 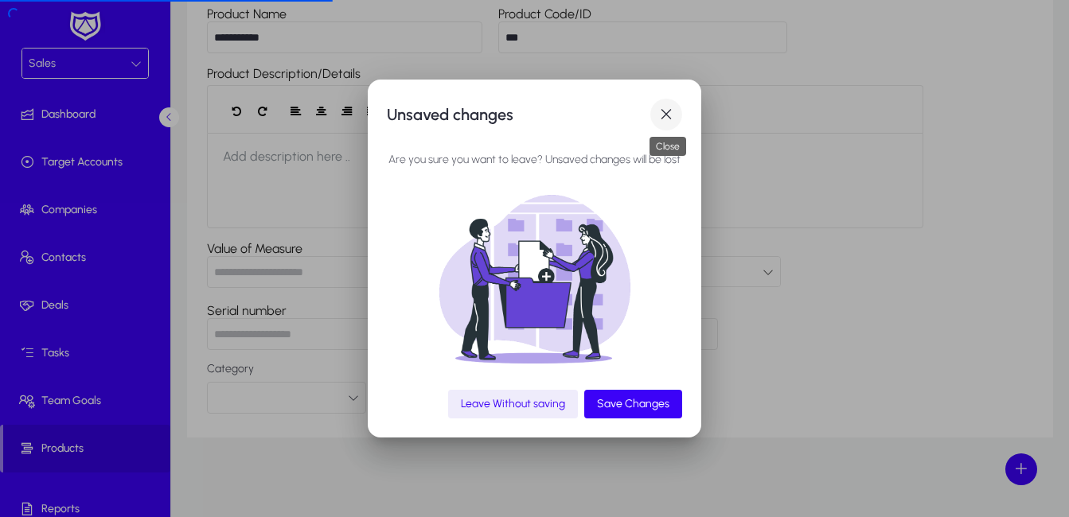 I want to click on img: unsaved.png, so click(x=535, y=279).